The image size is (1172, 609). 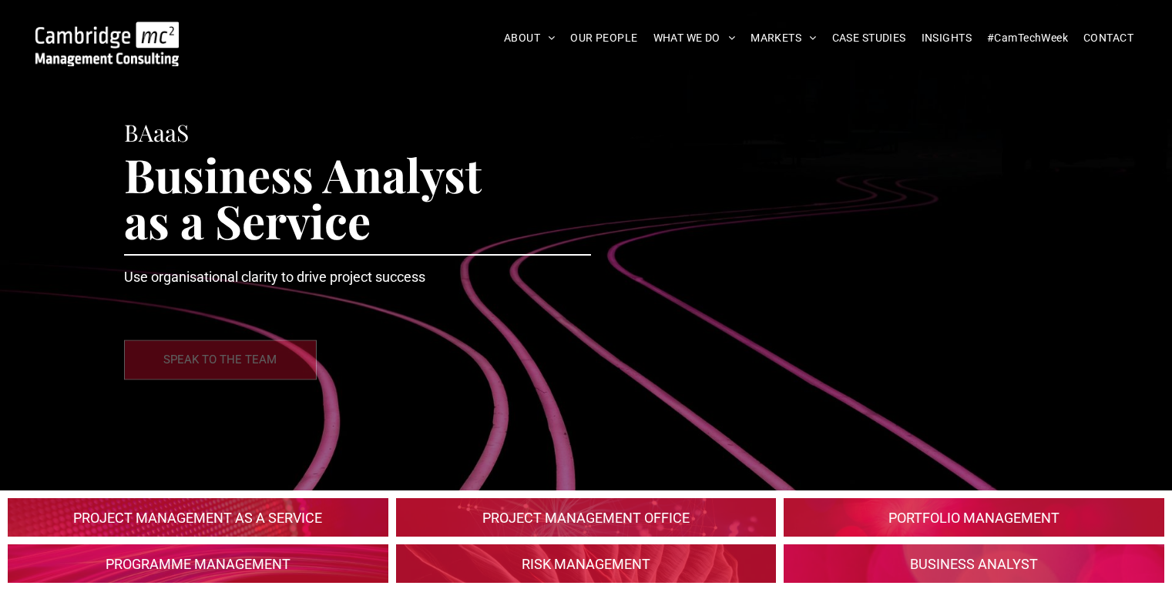 What do you see at coordinates (586, 564) in the screenshot?
I see `a: Risk Management As a Service | Outsource Your Risk Management` at bounding box center [586, 564].